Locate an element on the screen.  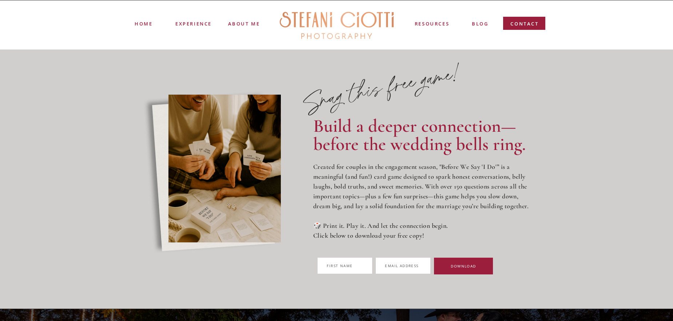
p: Created for couples in the engagement season, "Before We Say 'I Do'” is a meaningful (and fun!) c... is located at coordinates (422, 202).